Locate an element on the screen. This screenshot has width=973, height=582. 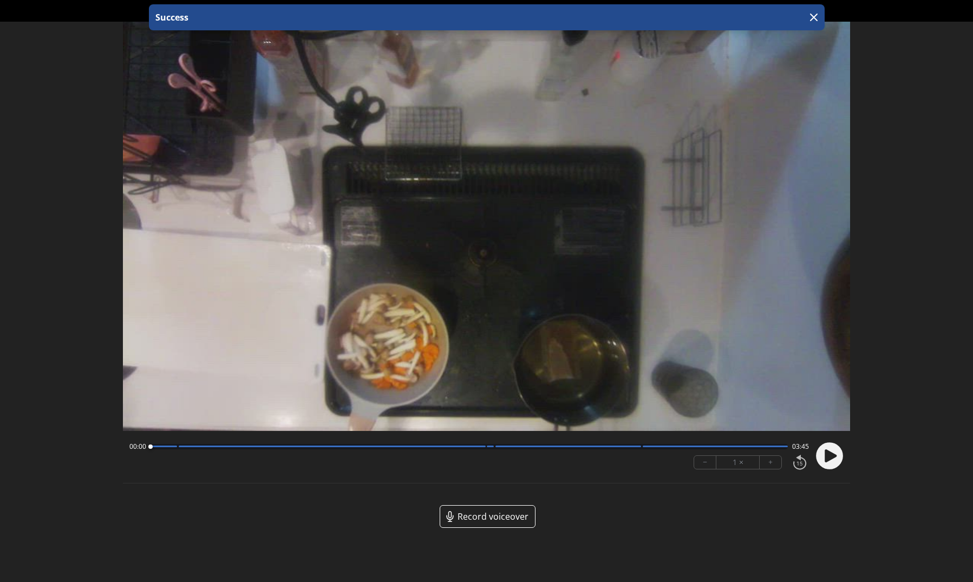
span: Record voiceover is located at coordinates (493, 517).